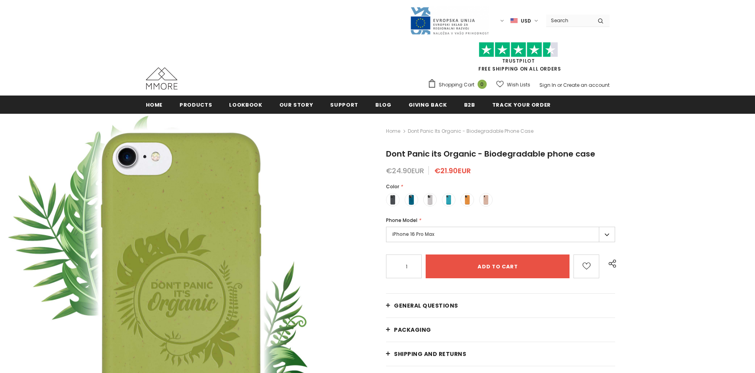  What do you see at coordinates (514, 21) in the screenshot?
I see `img: USD` at bounding box center [514, 21].